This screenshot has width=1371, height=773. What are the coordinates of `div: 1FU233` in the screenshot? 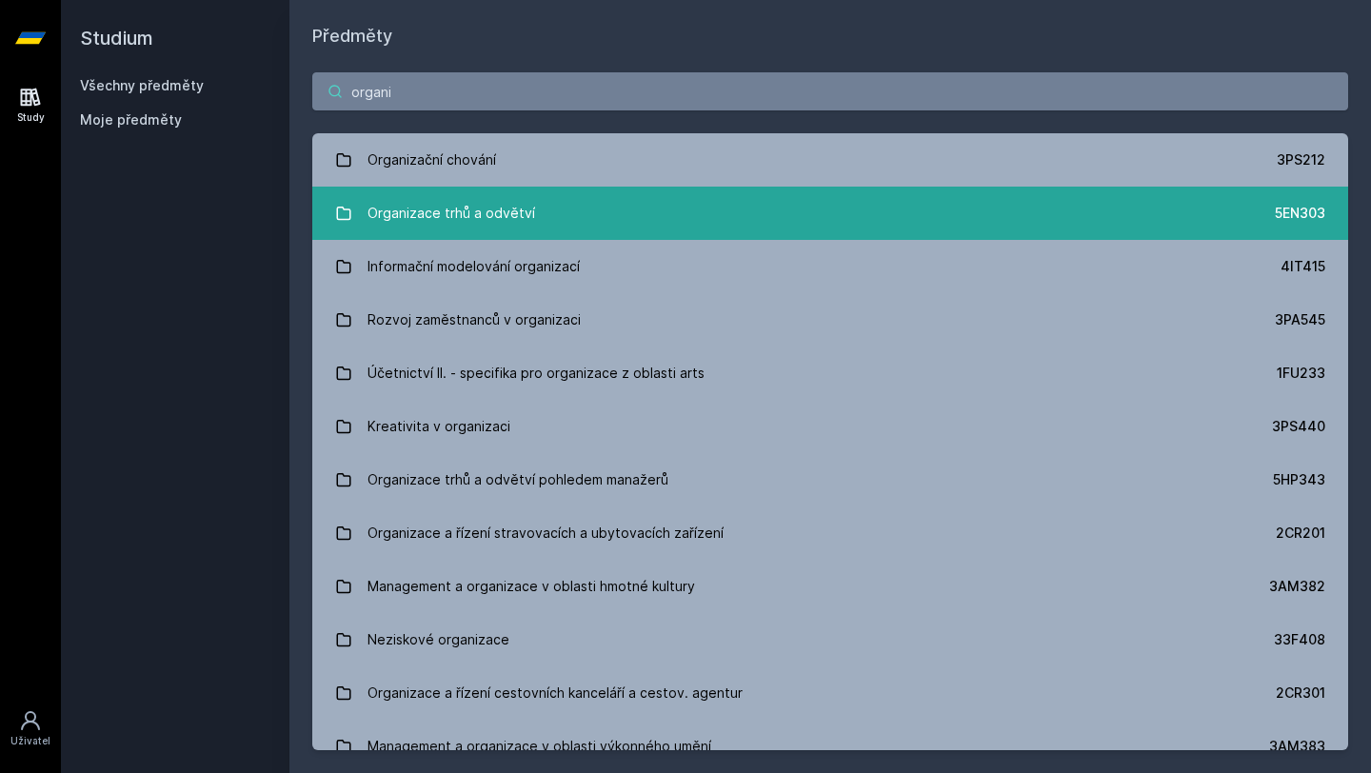 It's located at (1301, 373).